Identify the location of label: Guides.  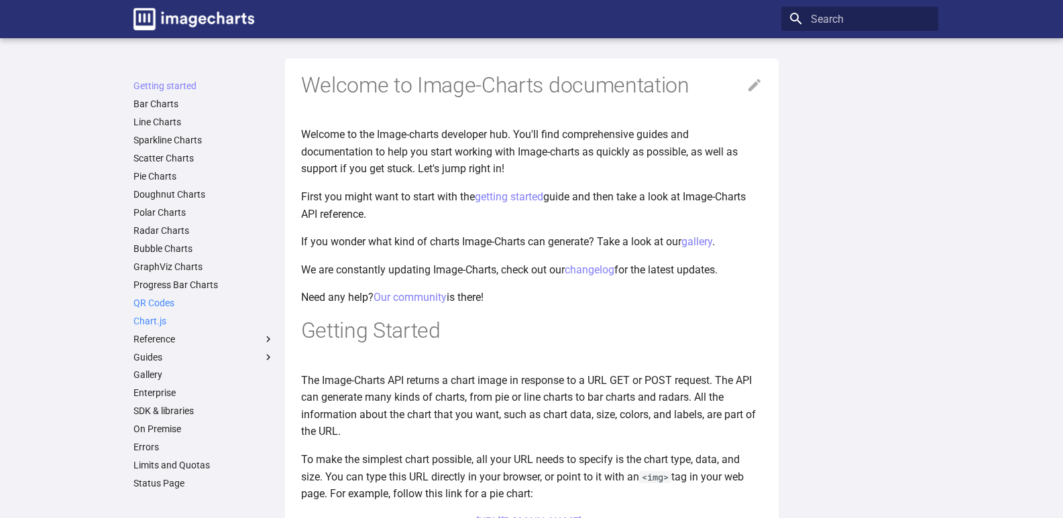
(204, 357).